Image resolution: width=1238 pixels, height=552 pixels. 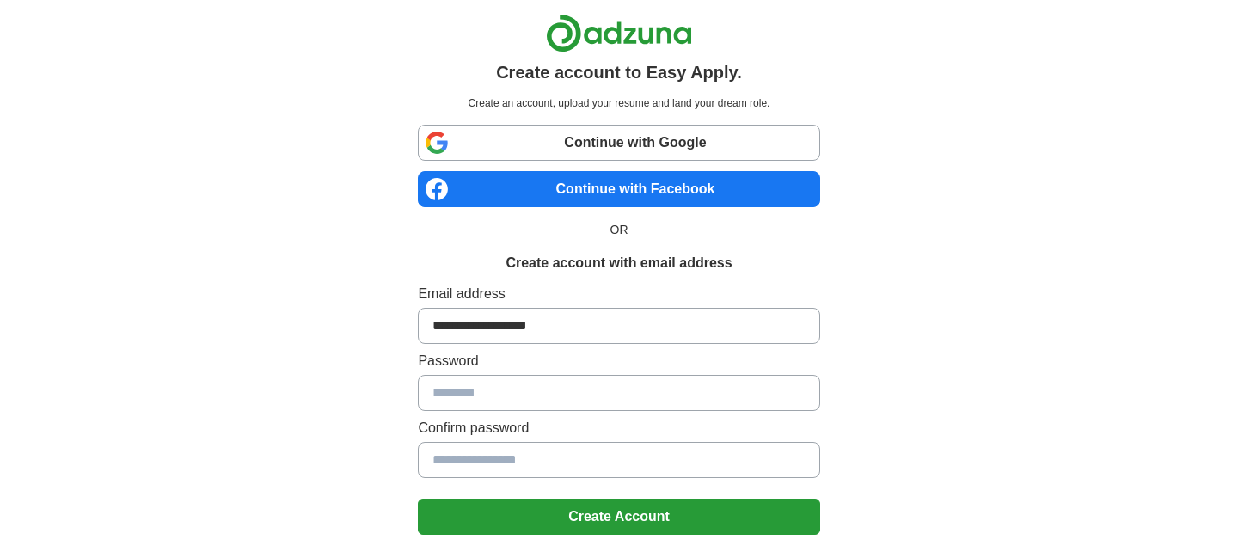 What do you see at coordinates (618, 428) in the screenshot?
I see `label: Confirm password` at bounding box center [618, 428].